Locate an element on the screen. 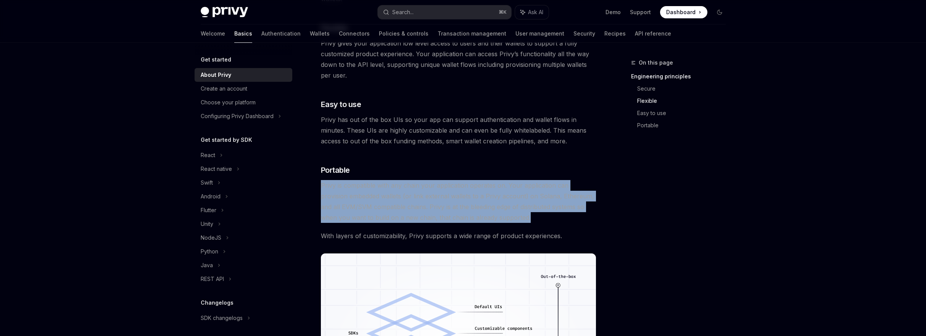 This screenshot has width=926, height=336. a: Portable is located at coordinates (685, 125).